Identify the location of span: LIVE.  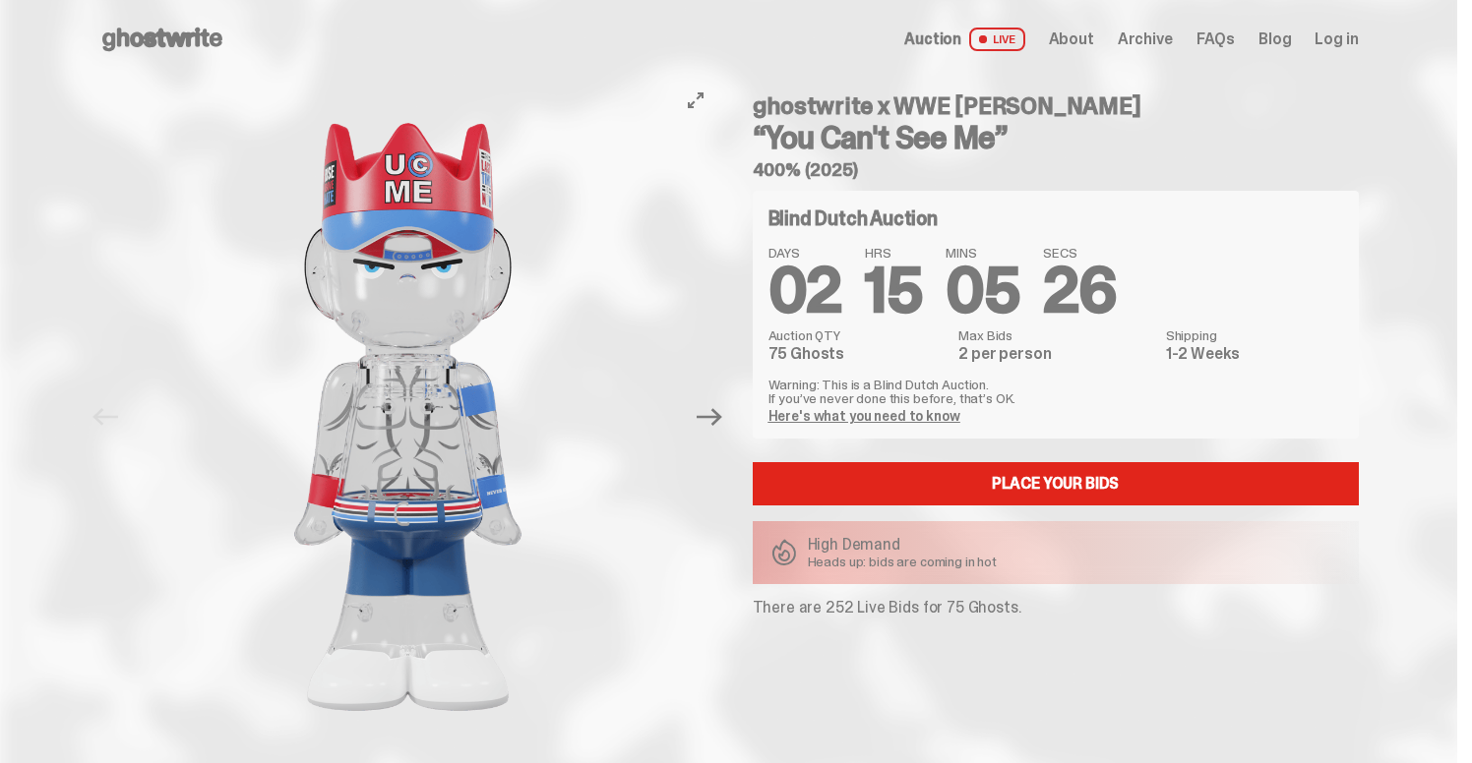
(997, 39).